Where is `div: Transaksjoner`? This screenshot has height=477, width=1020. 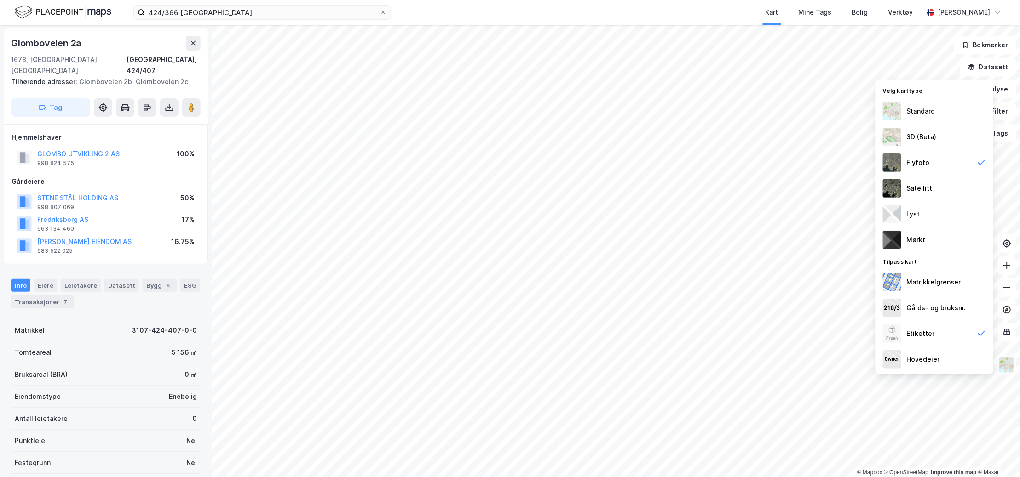
div: Transaksjoner is located at coordinates (42, 302).